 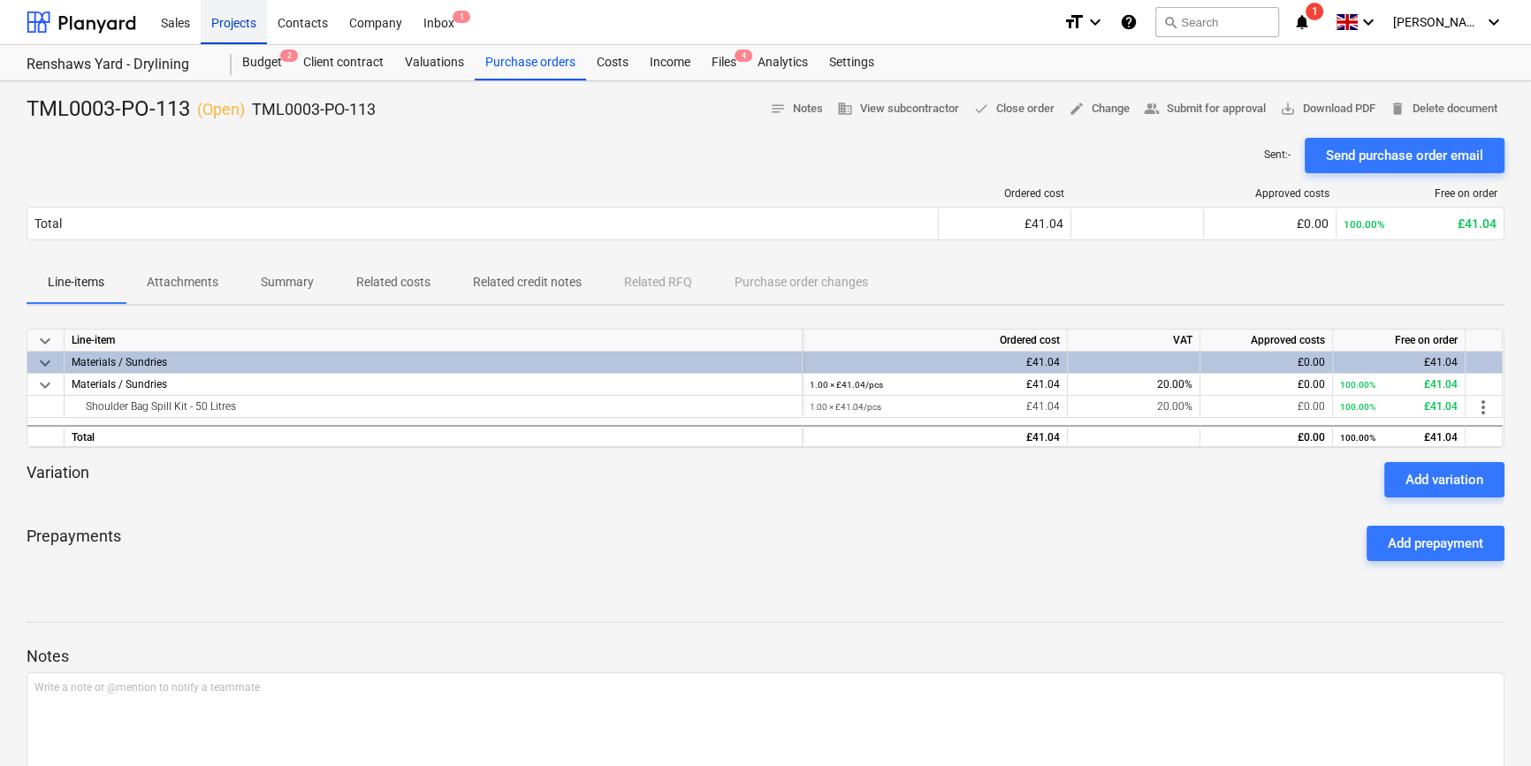 I want to click on button: View subcontractor, so click(x=898, y=109).